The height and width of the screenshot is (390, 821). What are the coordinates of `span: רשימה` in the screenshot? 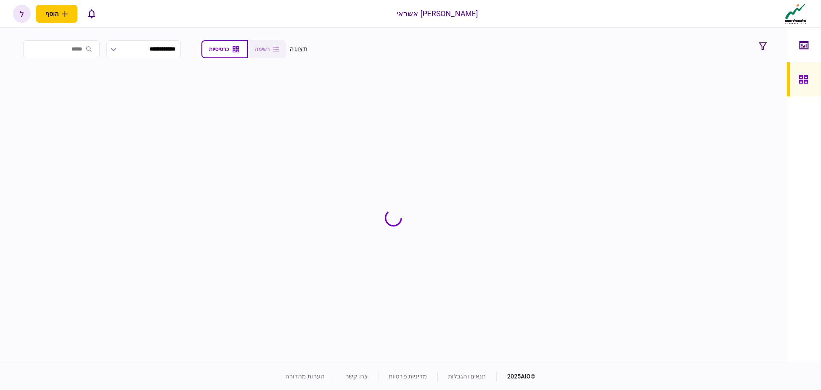 It's located at (262, 49).